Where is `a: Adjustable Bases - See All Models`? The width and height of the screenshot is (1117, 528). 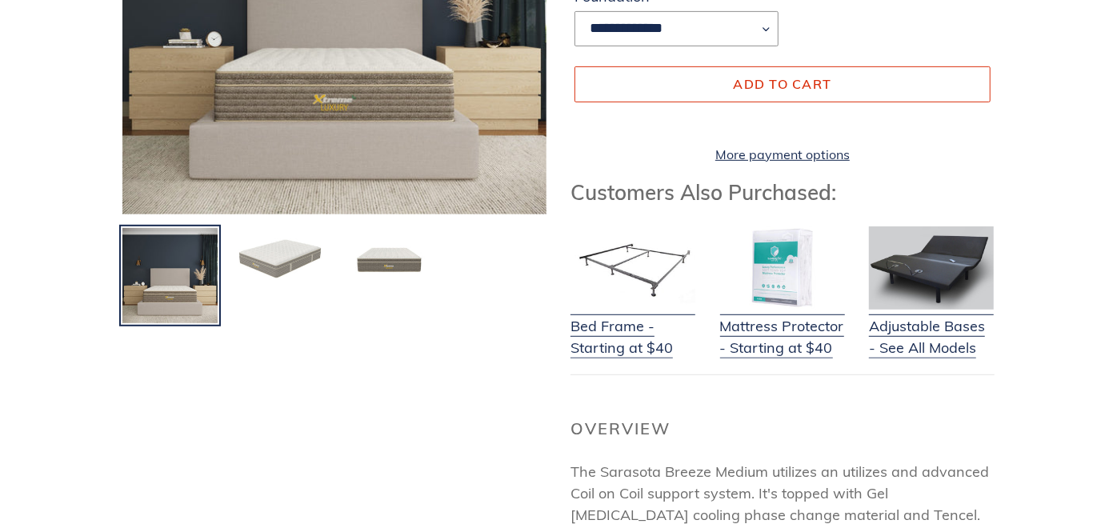 a: Adjustable Bases - See All Models is located at coordinates (932, 327).